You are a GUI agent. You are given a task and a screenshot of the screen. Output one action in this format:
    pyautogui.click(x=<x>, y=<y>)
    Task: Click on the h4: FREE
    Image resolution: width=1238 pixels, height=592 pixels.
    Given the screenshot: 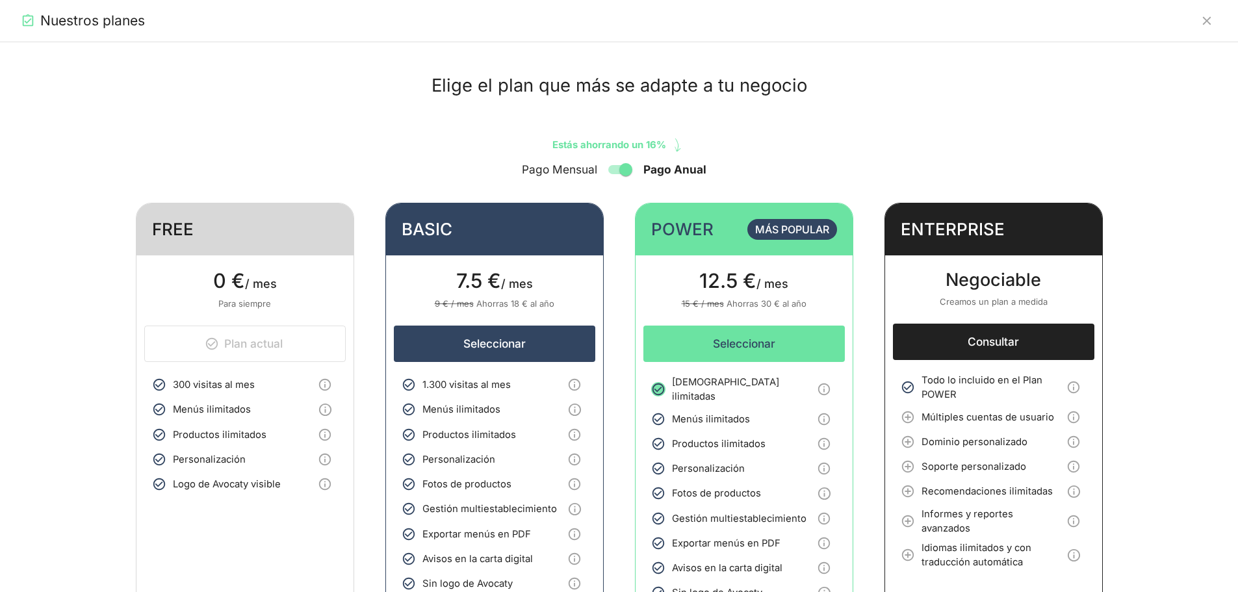 What is the action you would take?
    pyautogui.click(x=173, y=229)
    